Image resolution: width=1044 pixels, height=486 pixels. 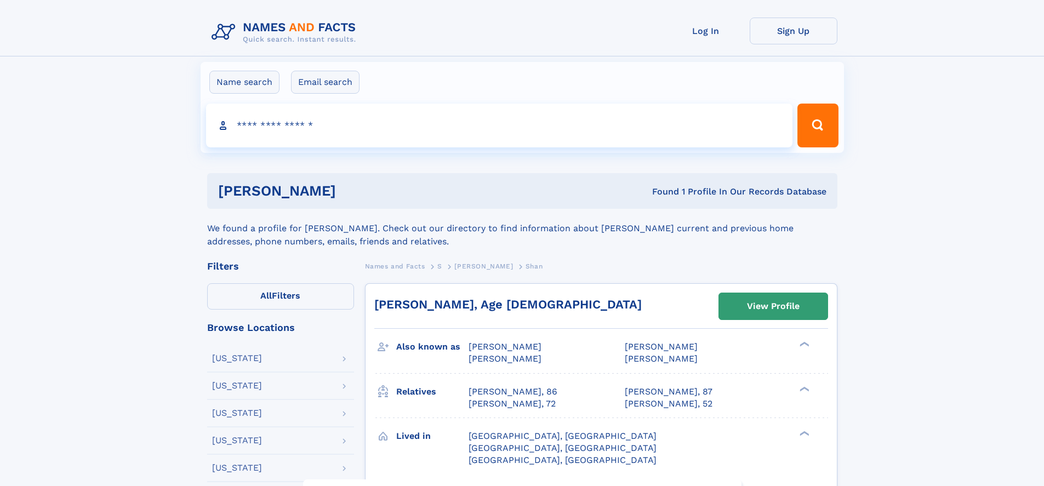 I want to click on h3: Relatives, so click(x=433, y=392).